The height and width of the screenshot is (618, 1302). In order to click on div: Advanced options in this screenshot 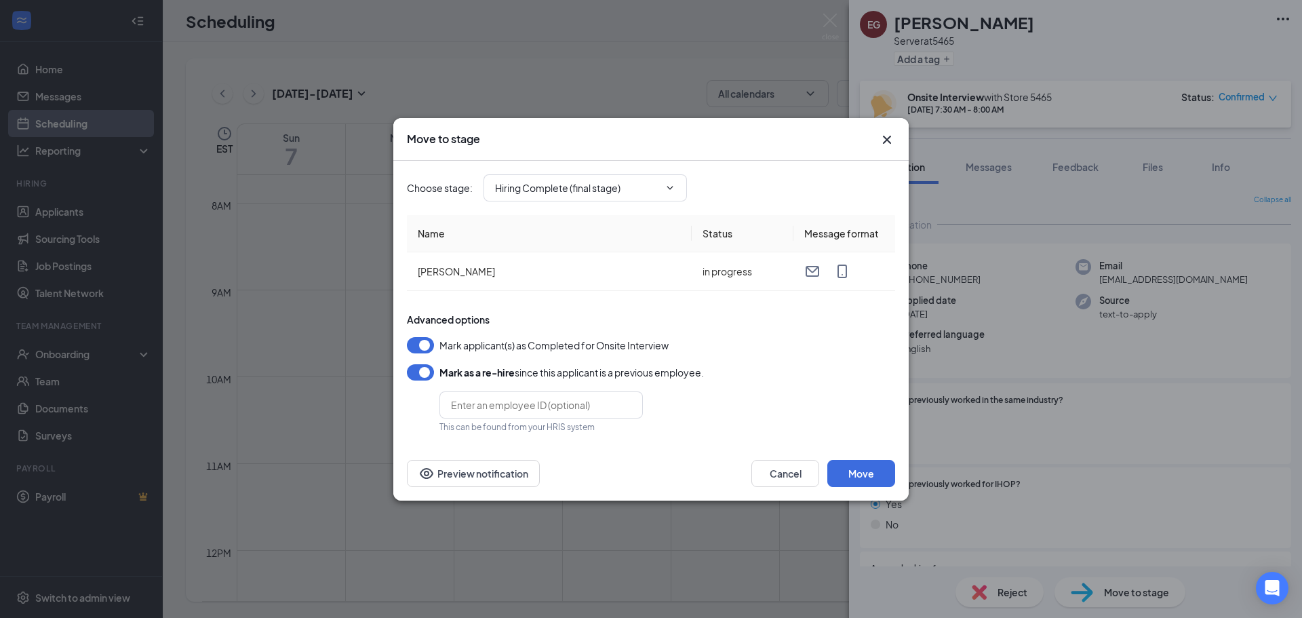, I will do `click(651, 319)`.